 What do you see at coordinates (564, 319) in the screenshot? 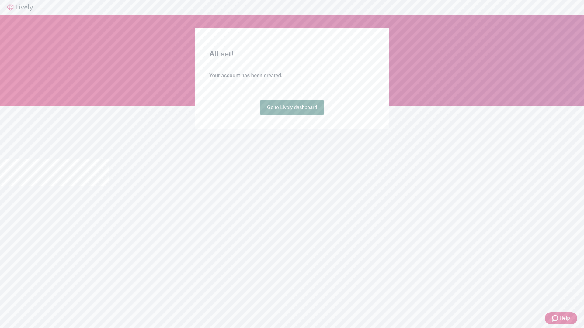
I see `span: Help` at bounding box center [564, 319].